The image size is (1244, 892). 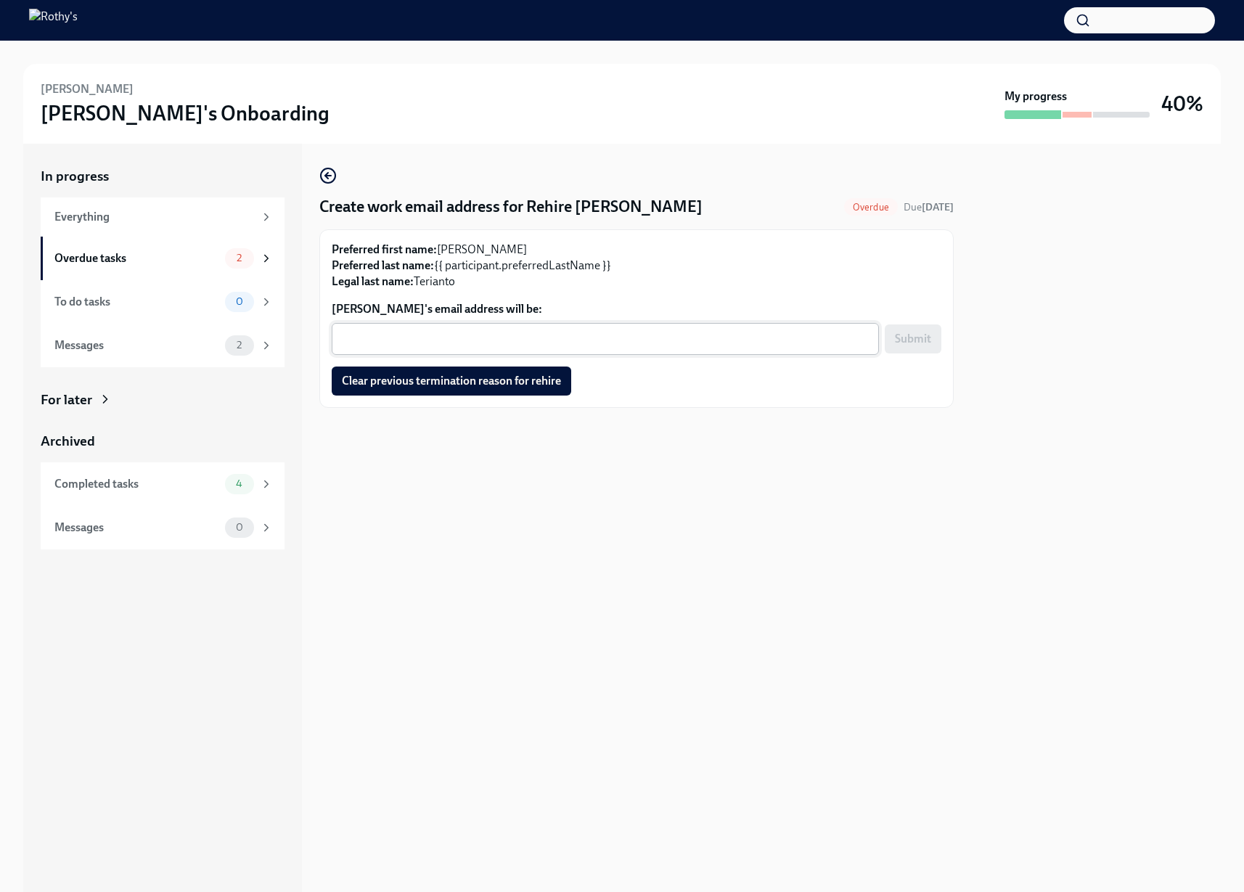 I want to click on span: Clear previous termination reason for rehire, so click(x=451, y=381).